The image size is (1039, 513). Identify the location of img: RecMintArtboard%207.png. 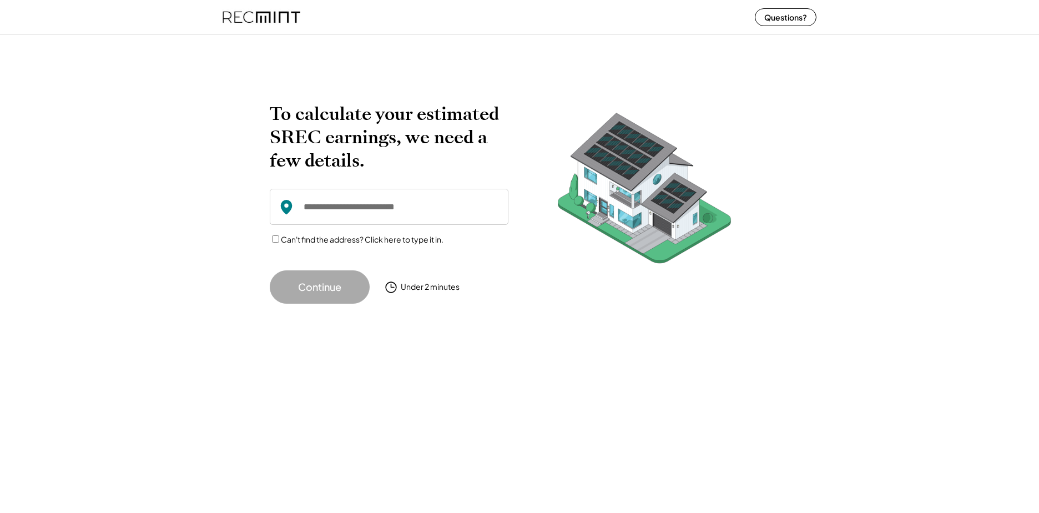
(644, 191).